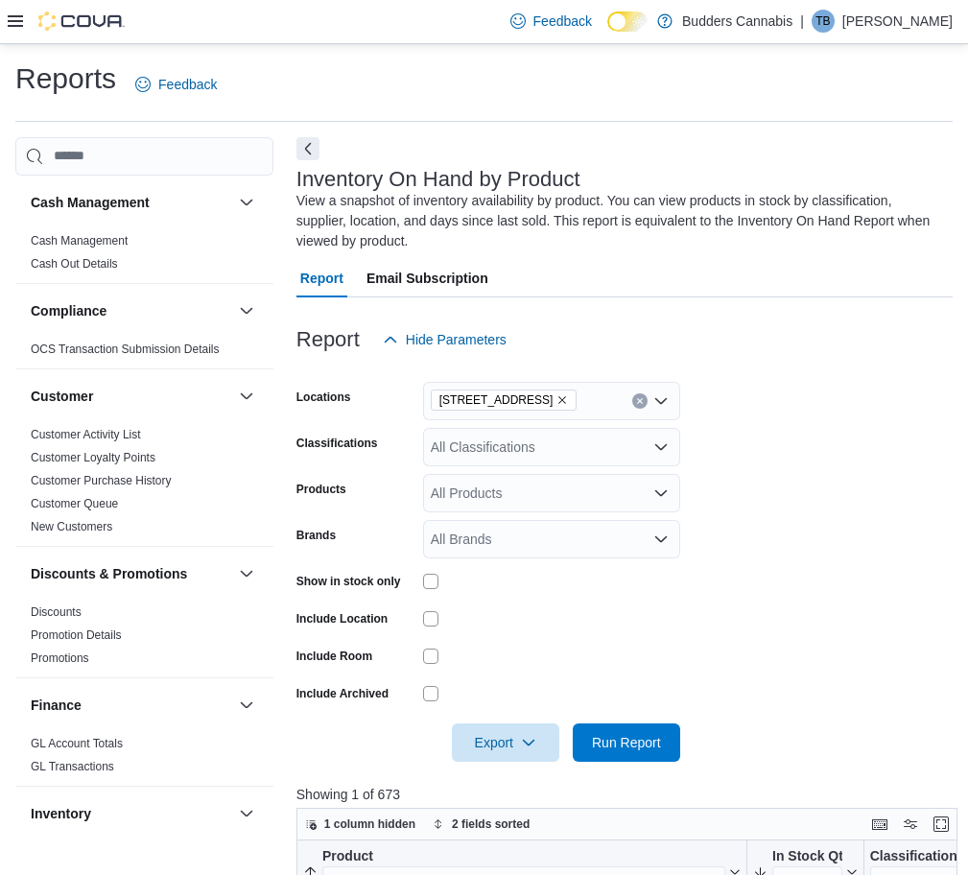 The width and height of the screenshot is (968, 875). Describe the element at coordinates (342, 619) in the screenshot. I see `label: Include Location` at that location.